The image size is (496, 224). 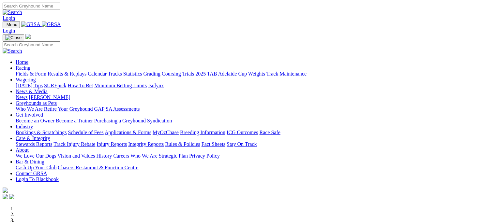 What do you see at coordinates (31, 174) in the screenshot?
I see `a: Contact GRSA` at bounding box center [31, 174].